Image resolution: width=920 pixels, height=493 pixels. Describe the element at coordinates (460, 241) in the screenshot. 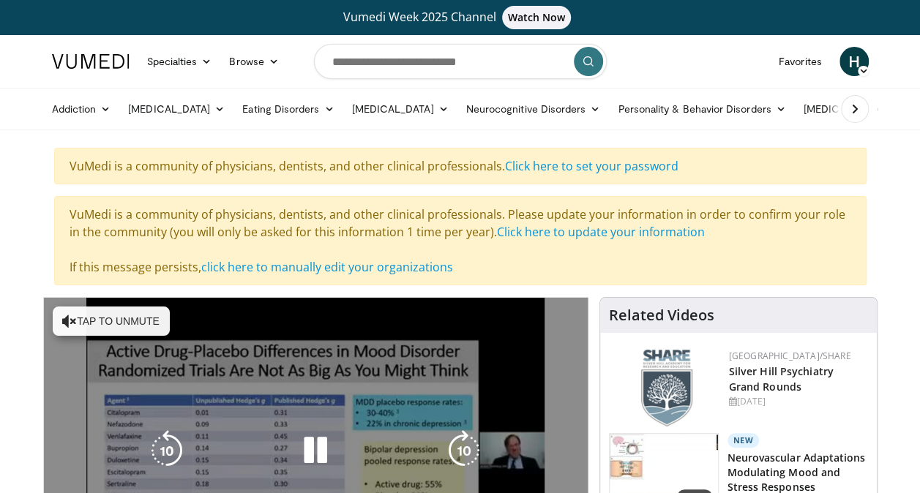

I see `div: VuMedi is a community of physicians, dentists, and other clinical professionals. Please update yo...` at that location.